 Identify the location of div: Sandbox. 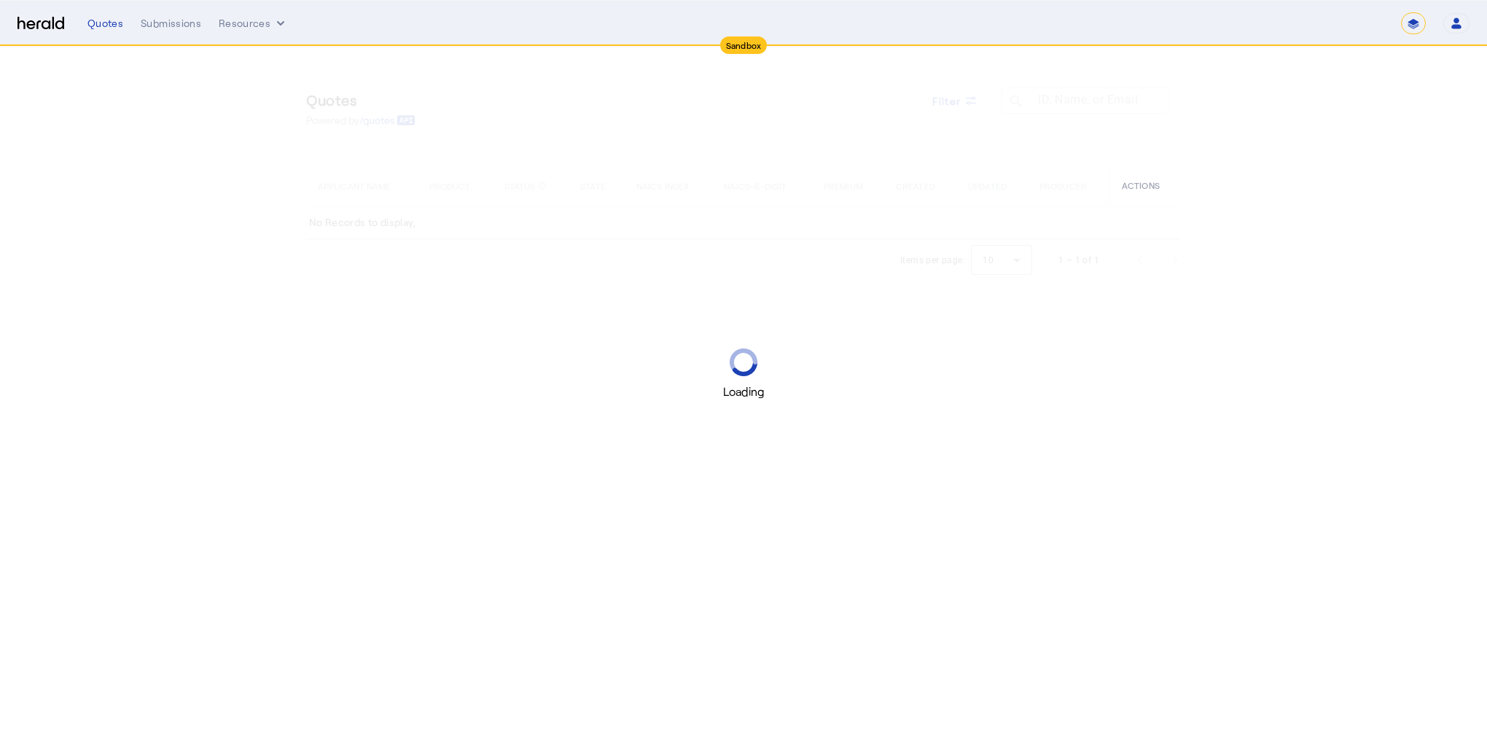
(744, 45).